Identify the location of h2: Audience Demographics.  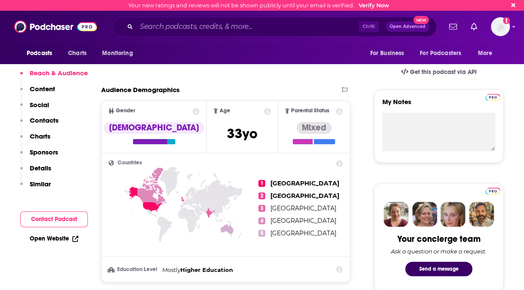
(140, 89).